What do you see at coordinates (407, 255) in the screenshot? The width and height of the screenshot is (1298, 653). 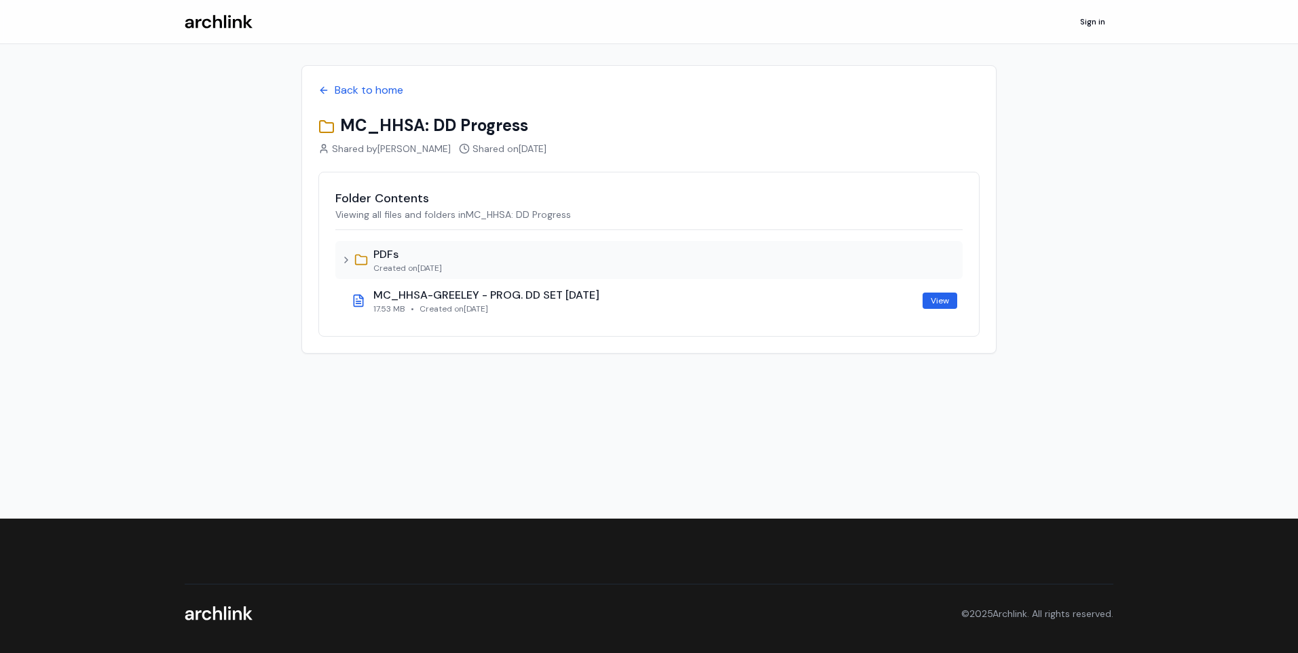 I see `div: PDFs` at bounding box center [407, 255].